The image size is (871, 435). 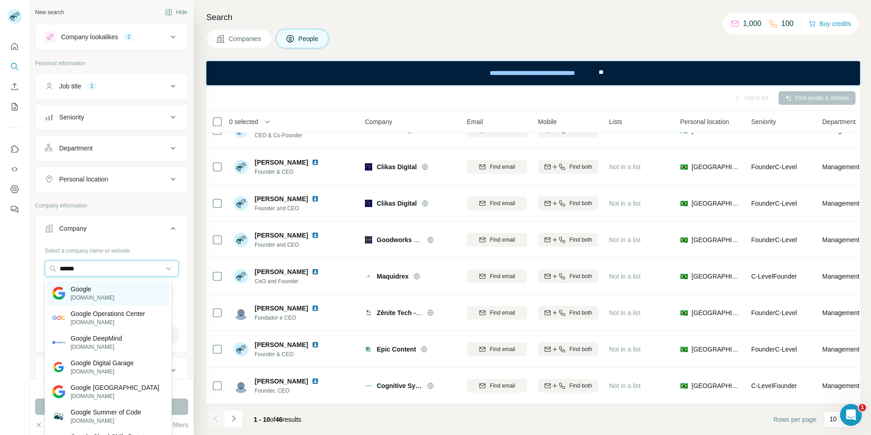 What do you see at coordinates (393, 276) in the screenshot?
I see `span: Maquidrex` at bounding box center [393, 276].